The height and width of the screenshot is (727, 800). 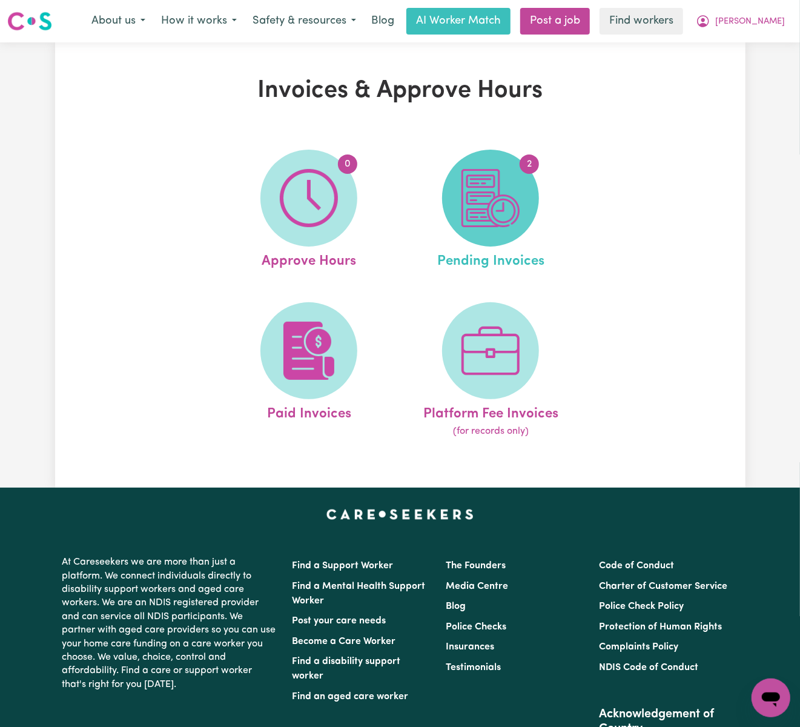 I want to click on a: Police Check Policy, so click(x=641, y=606).